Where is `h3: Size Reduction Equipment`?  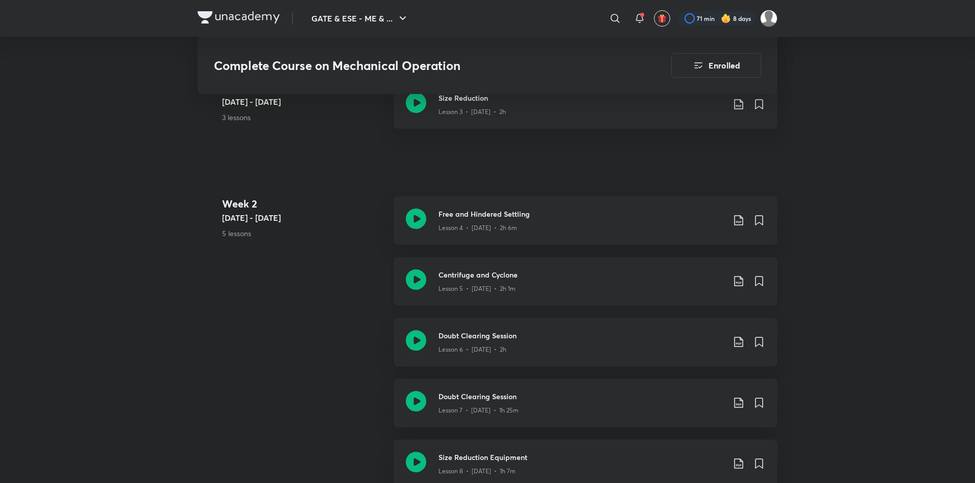
h3: Size Reduction Equipment is located at coordinates (582, 457).